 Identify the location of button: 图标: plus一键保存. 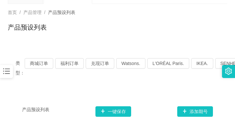
(113, 111).